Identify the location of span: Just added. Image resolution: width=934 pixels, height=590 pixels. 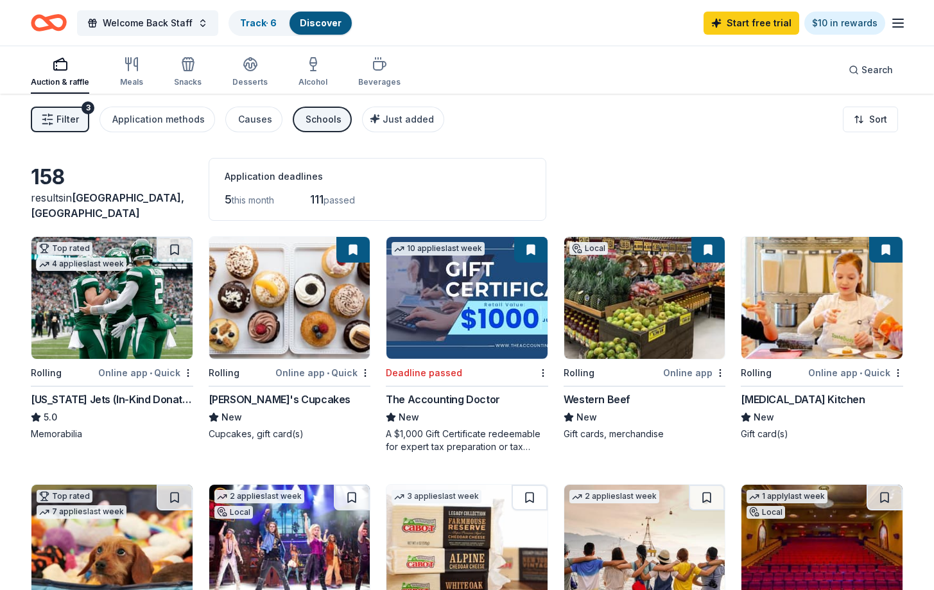
(408, 119).